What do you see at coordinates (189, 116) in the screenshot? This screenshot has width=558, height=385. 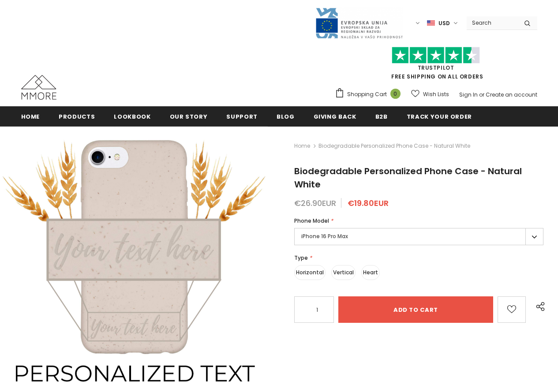 I see `span: Our Story` at bounding box center [189, 116].